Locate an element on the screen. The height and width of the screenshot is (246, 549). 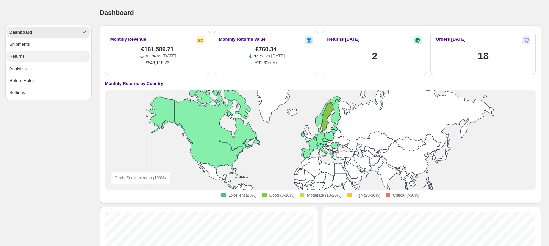
span: €161,589.71 is located at coordinates (157, 49).